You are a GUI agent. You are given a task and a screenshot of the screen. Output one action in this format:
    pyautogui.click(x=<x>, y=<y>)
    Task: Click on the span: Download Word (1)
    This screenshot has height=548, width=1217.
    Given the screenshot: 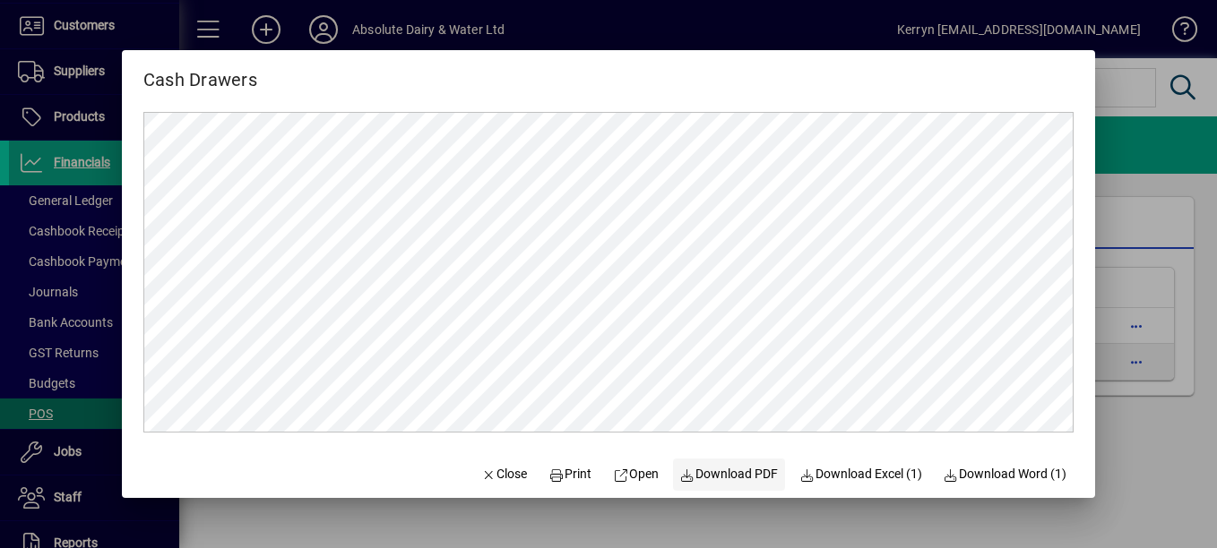 What is the action you would take?
    pyautogui.click(x=1006, y=474)
    